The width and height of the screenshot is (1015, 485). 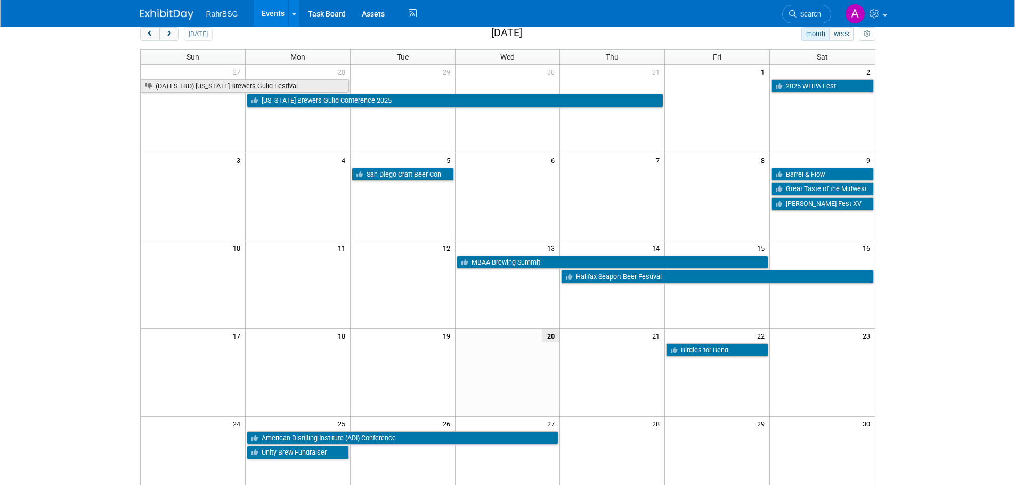 I want to click on span: 12, so click(x=448, y=248).